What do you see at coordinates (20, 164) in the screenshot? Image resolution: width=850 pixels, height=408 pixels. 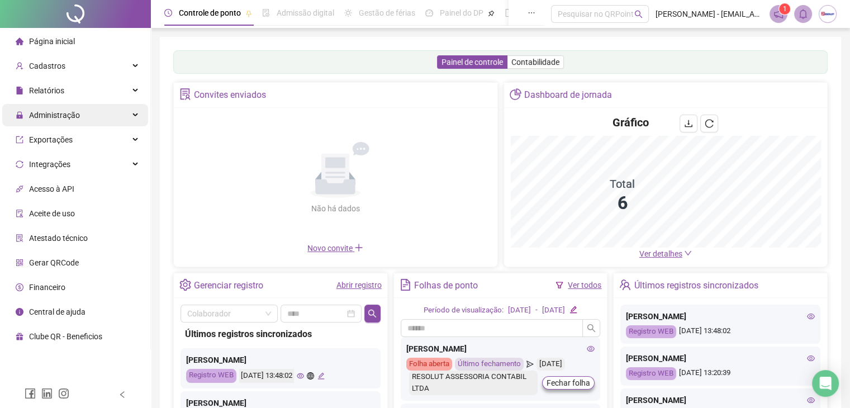 I see `span: sync` at bounding box center [20, 164].